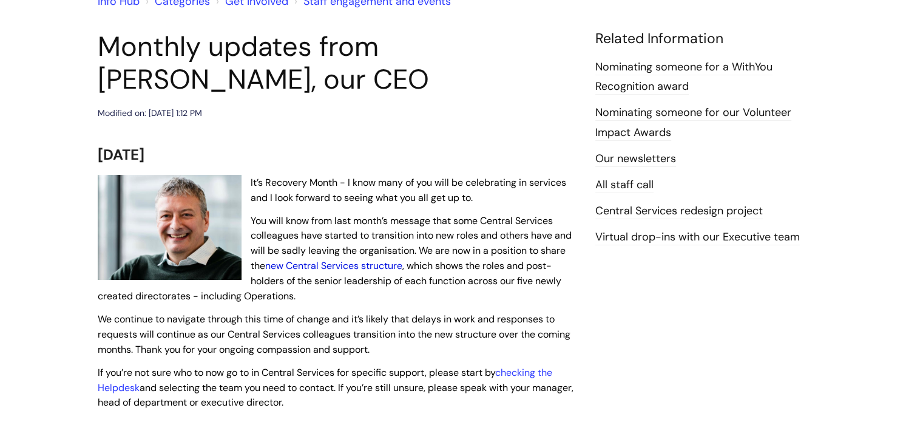 The height and width of the screenshot is (422, 923). I want to click on a: Virtual drop-ins with our Executive team, so click(697, 237).